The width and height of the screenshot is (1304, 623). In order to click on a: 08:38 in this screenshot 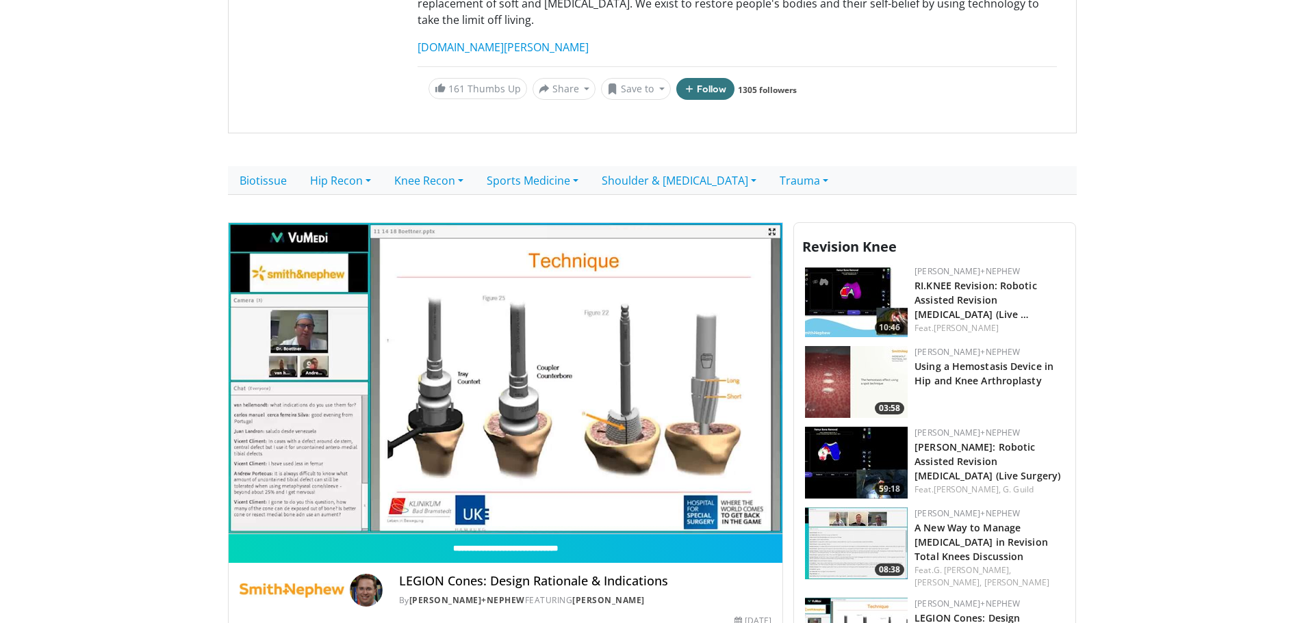, I will do `click(856, 543)`.